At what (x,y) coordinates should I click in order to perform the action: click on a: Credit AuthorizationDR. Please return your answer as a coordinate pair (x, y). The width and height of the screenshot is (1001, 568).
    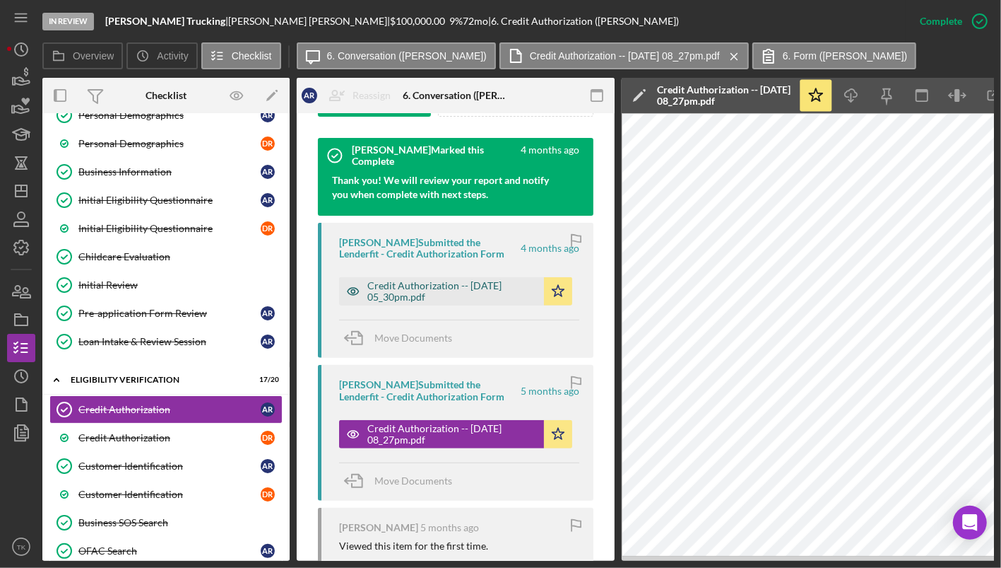
    Looking at the image, I should click on (166, 437).